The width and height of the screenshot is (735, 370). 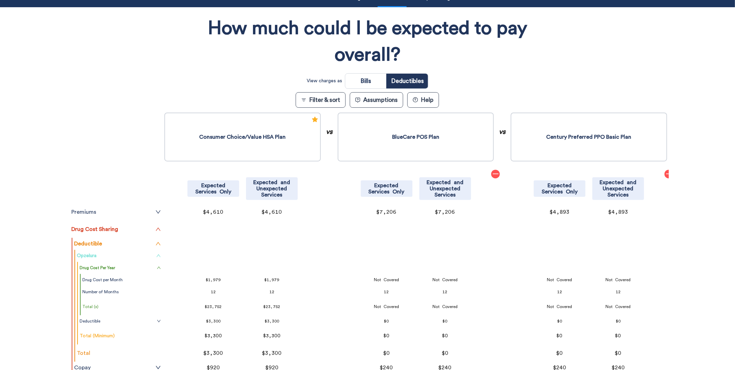 What do you see at coordinates (416, 137) in the screenshot?
I see `p: BlueCare POS Plan` at bounding box center [416, 137].